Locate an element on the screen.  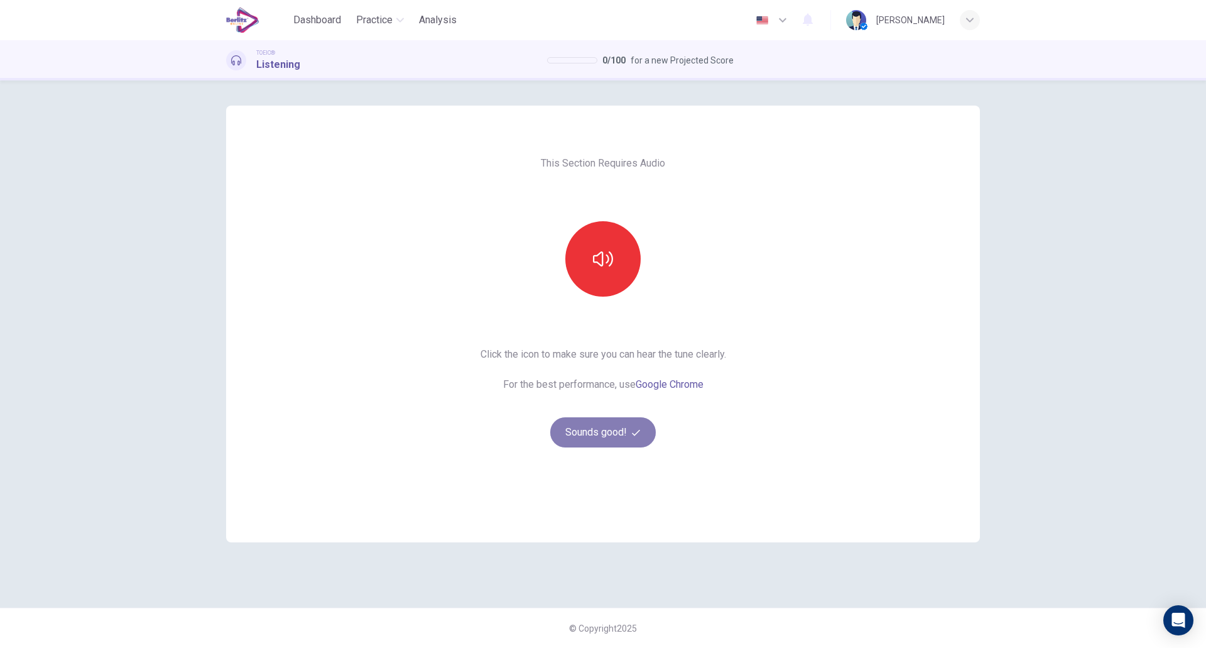
span: For the best performance, use is located at coordinates (603, 384).